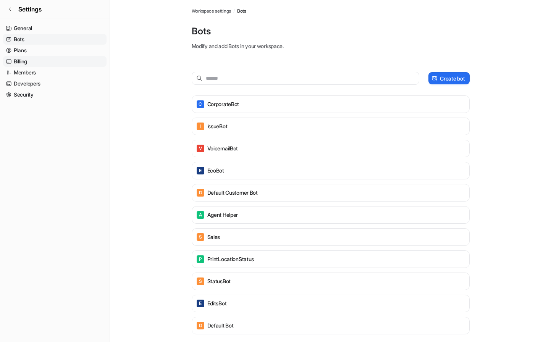 Image resolution: width=551 pixels, height=342 pixels. Describe the element at coordinates (231, 259) in the screenshot. I see `p: PrintLocationStatus` at that location.